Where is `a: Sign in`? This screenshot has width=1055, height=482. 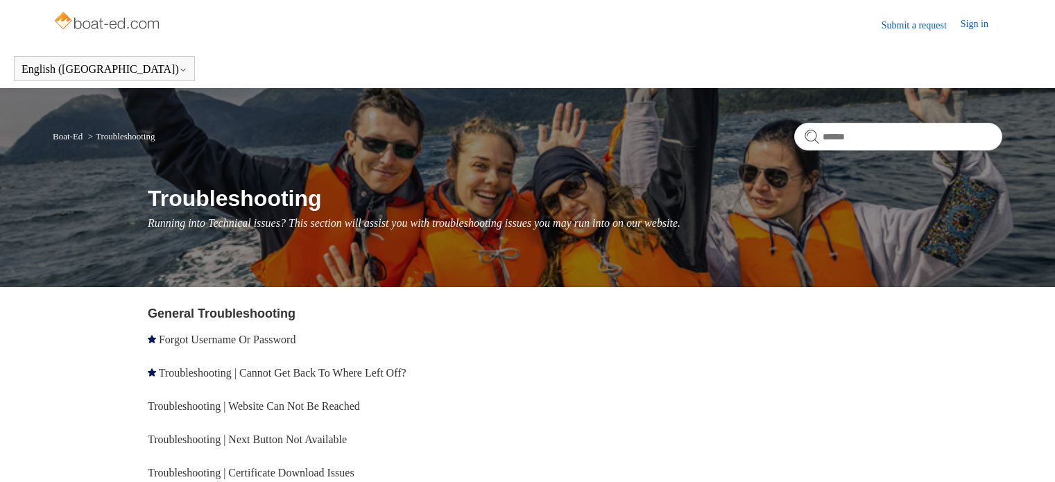
a: Sign in is located at coordinates (982, 25).